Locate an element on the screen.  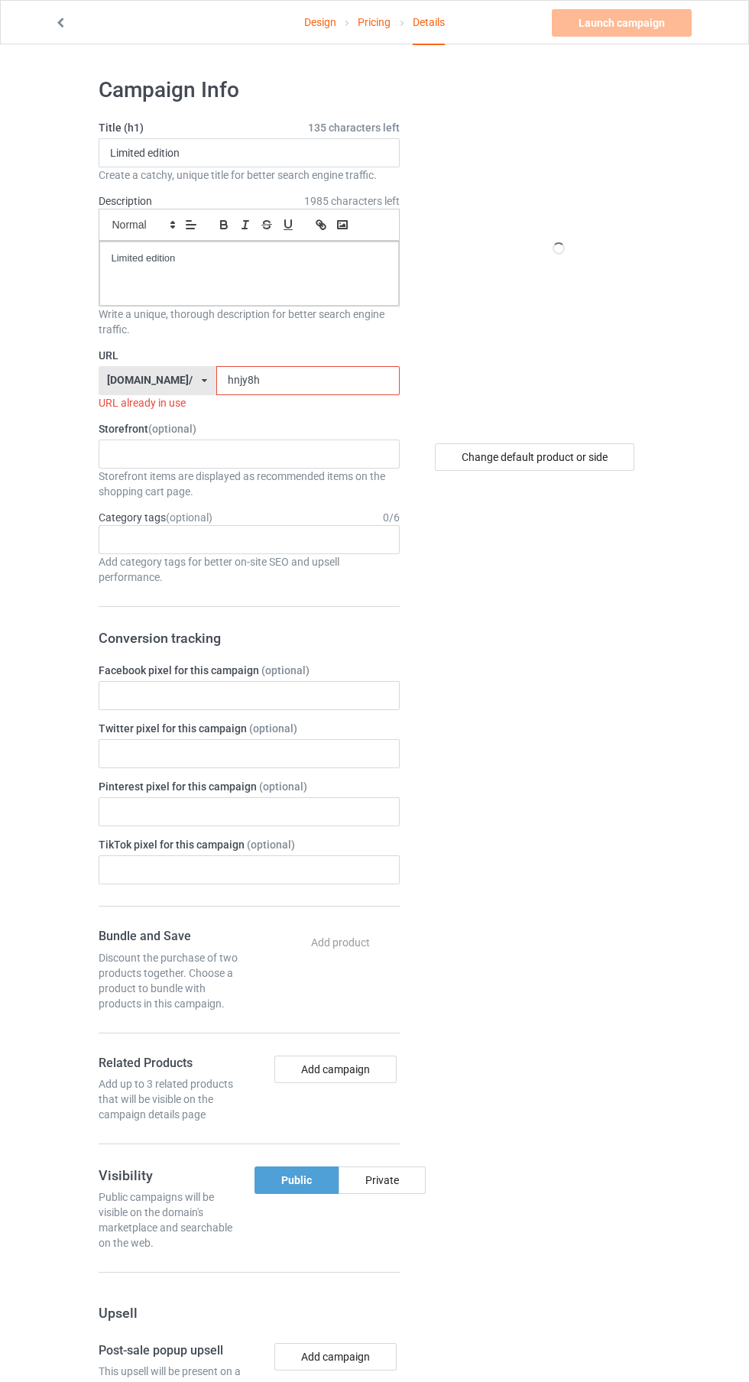
a: Pricing is located at coordinates (374, 22).